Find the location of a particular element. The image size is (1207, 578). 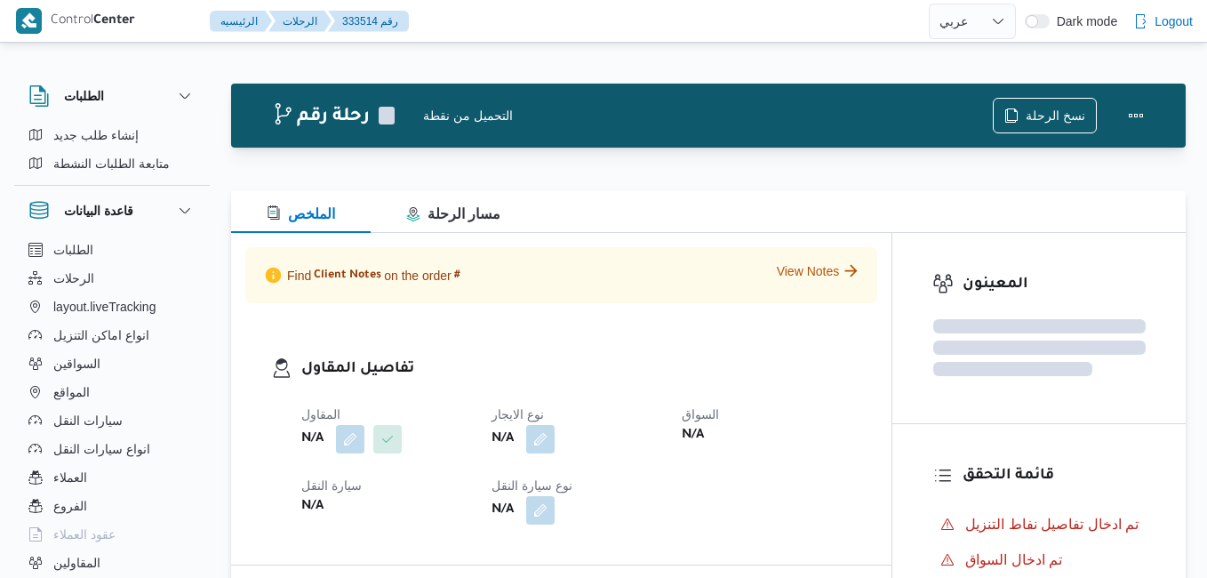

span: Logout is located at coordinates (1173, 21).